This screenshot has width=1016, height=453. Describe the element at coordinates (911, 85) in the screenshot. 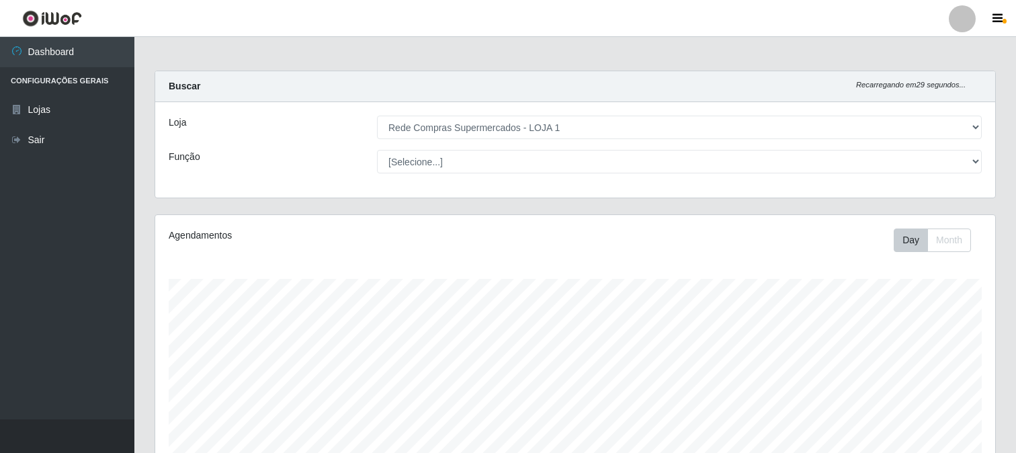

I see `i: Recarregando em 29 segundos...` at that location.